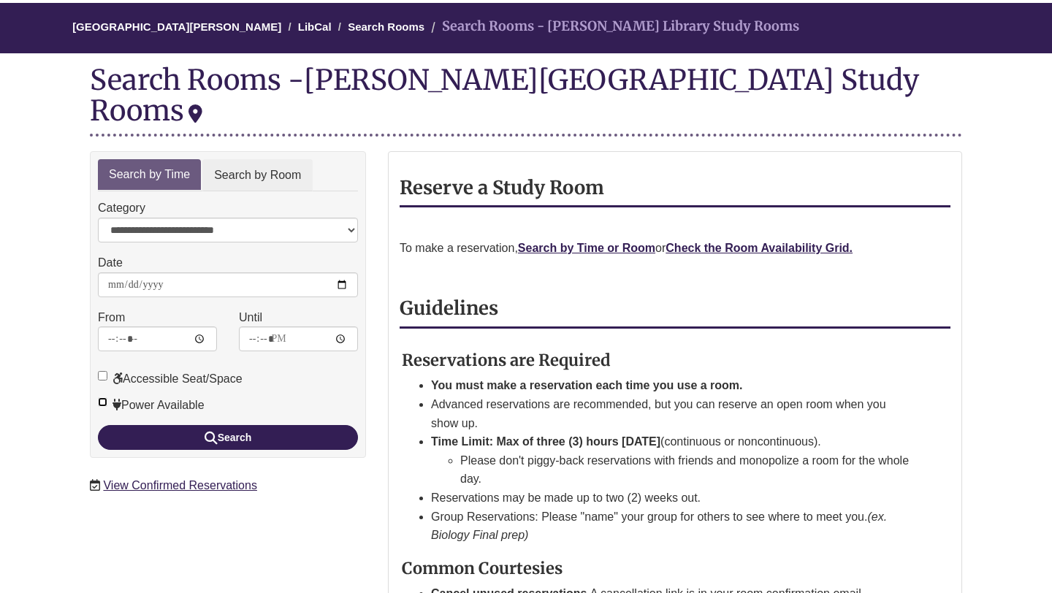  What do you see at coordinates (675, 248) in the screenshot?
I see `p: To make a reservation, or` at bounding box center [675, 248].